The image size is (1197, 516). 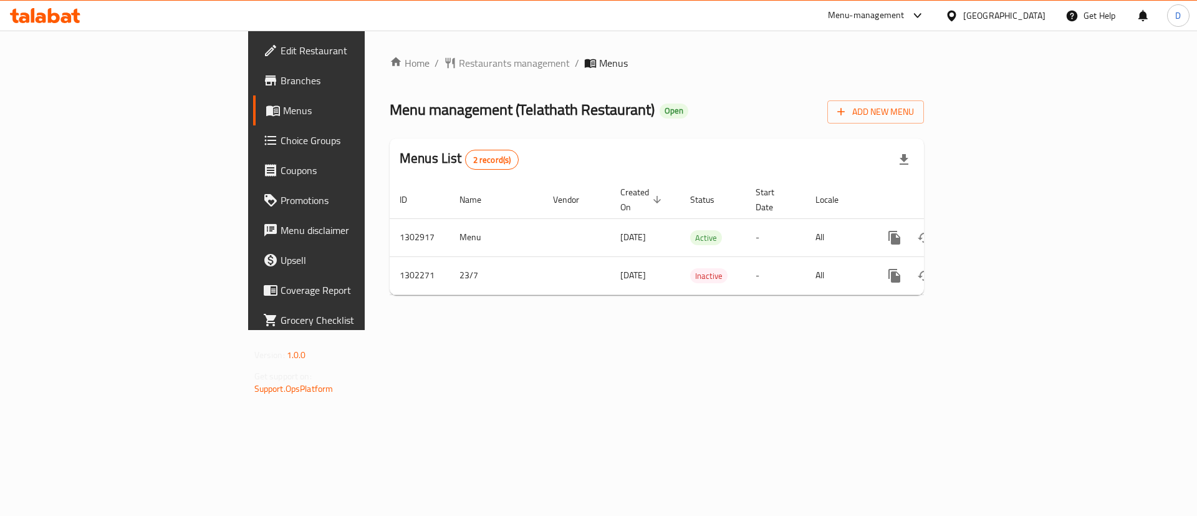 What do you see at coordinates (359, 170) in the screenshot?
I see `span: Coupons` at bounding box center [359, 170].